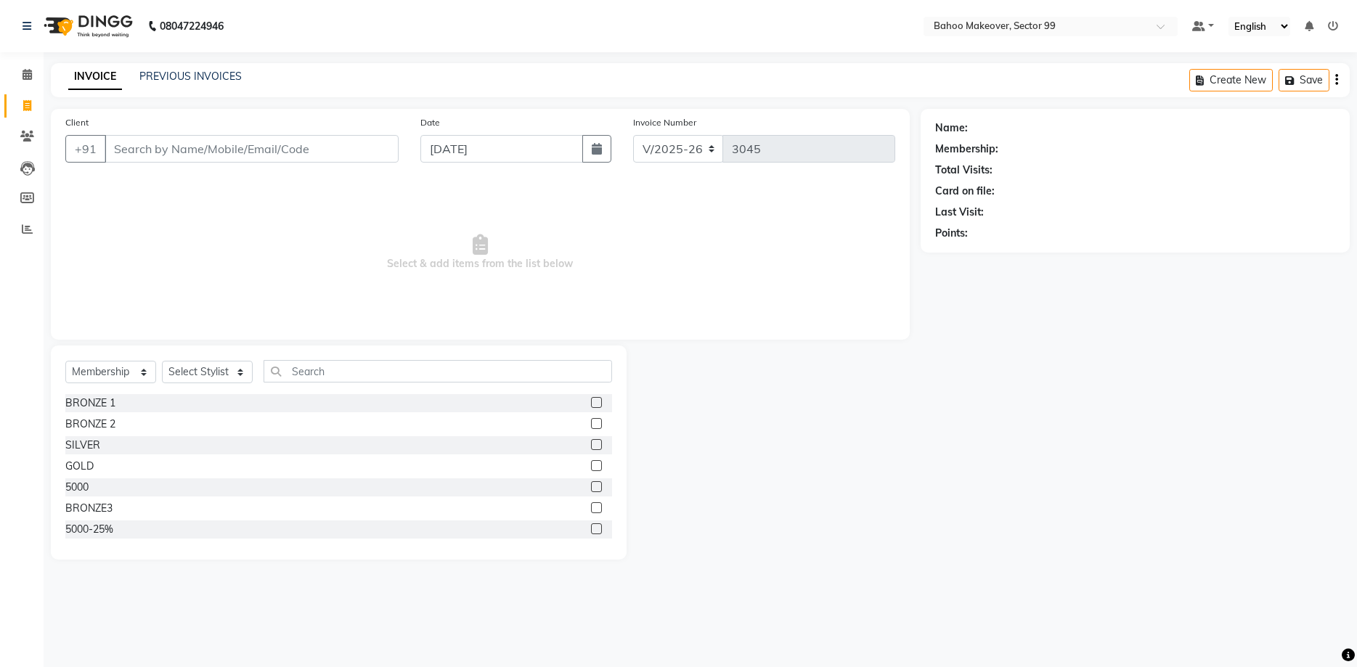  Describe the element at coordinates (964, 170) in the screenshot. I see `div: Total Visits:` at that location.